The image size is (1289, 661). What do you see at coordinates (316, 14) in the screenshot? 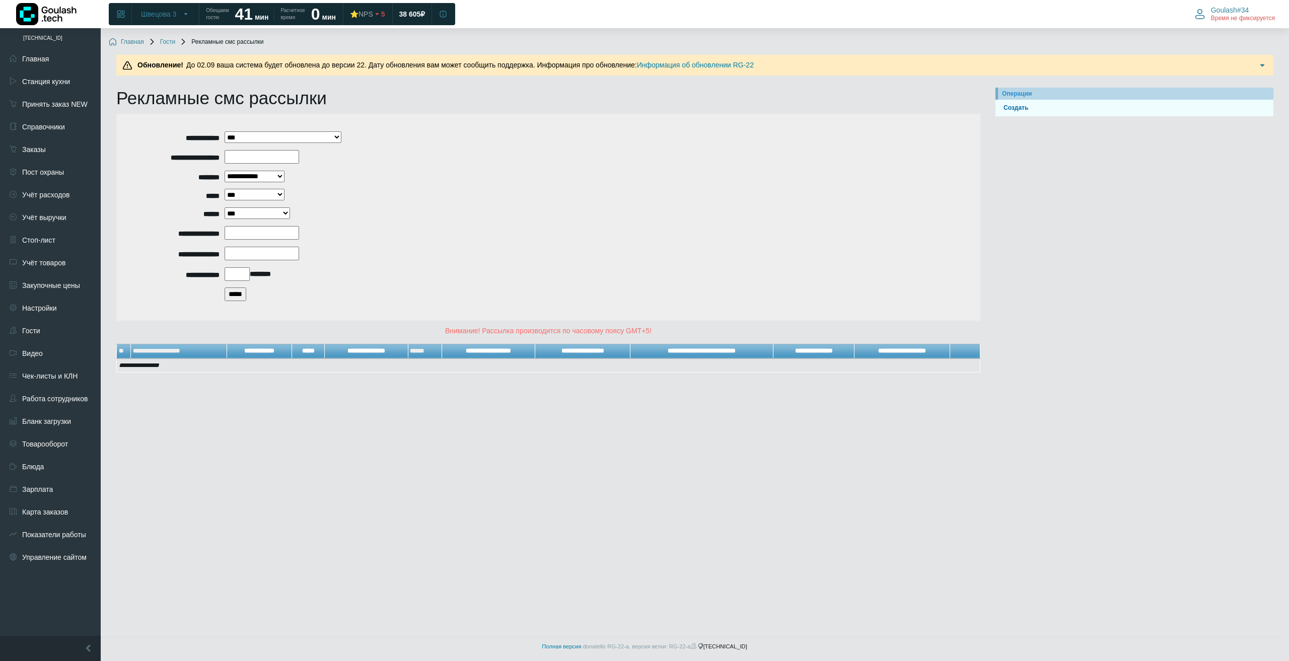
I see `strong: 0` at bounding box center [316, 14].